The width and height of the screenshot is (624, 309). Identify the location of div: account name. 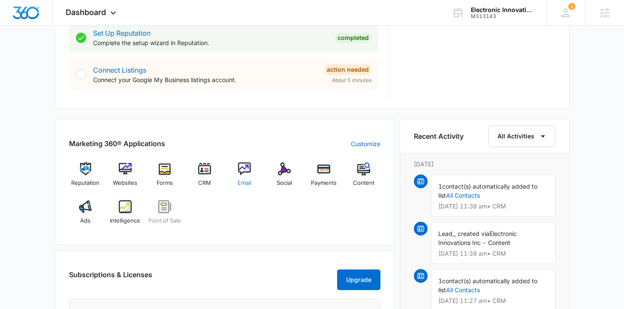
(503, 10).